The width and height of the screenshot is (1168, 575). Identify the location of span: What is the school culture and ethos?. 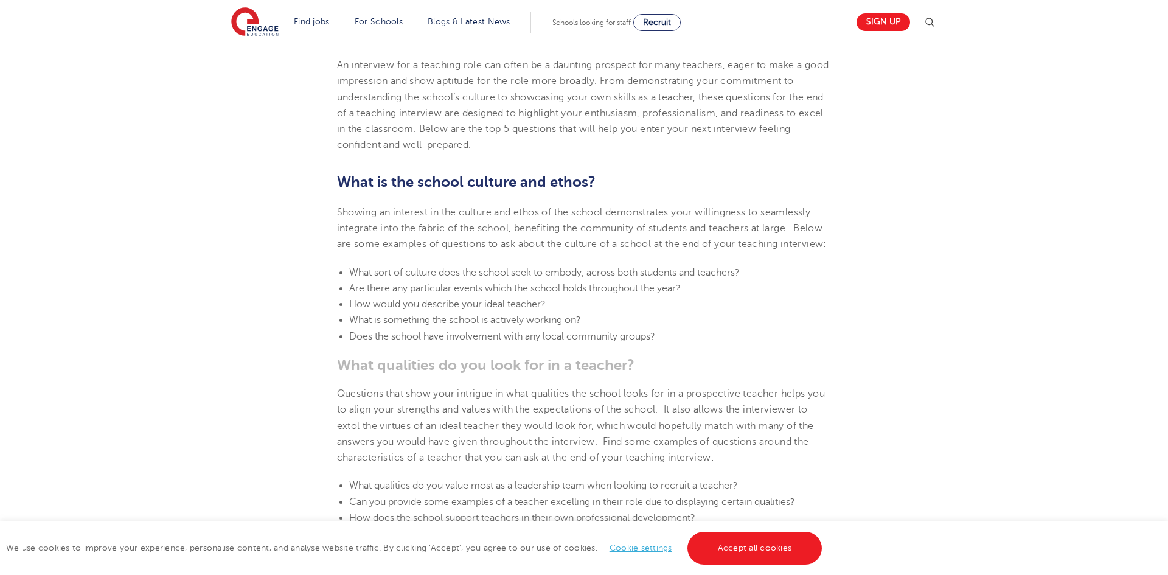
(466, 182).